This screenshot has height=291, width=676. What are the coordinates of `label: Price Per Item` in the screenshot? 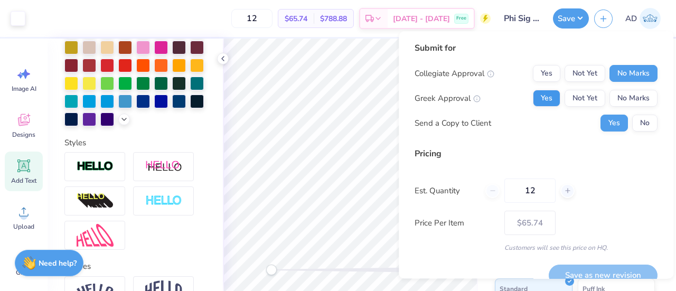 It's located at (455, 223).